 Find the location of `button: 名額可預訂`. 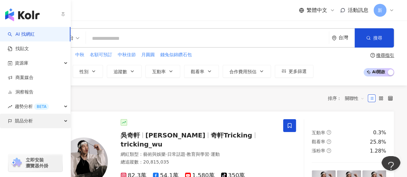

button: 名額可預訂 is located at coordinates (101, 55).